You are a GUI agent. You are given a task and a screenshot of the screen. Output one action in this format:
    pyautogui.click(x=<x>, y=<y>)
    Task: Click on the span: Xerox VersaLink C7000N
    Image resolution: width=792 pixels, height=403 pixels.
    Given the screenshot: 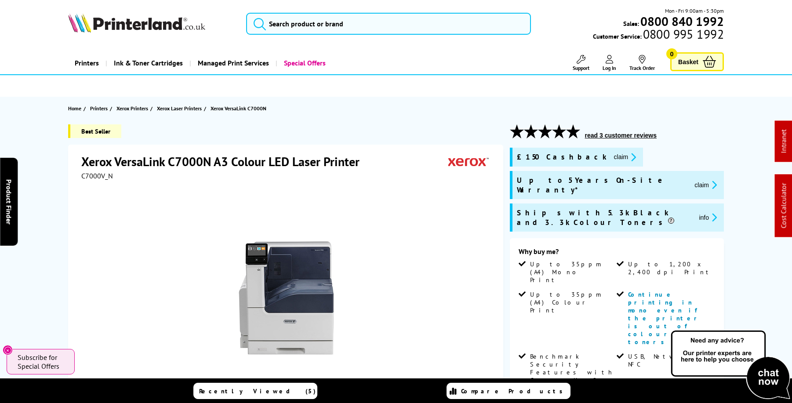 What is the action you would take?
    pyautogui.click(x=238, y=108)
    